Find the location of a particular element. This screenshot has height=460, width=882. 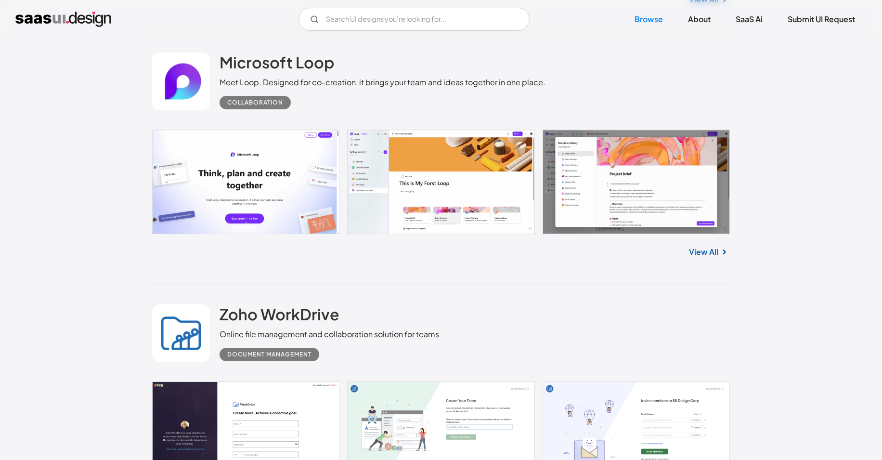

a: About is located at coordinates (699, 19).